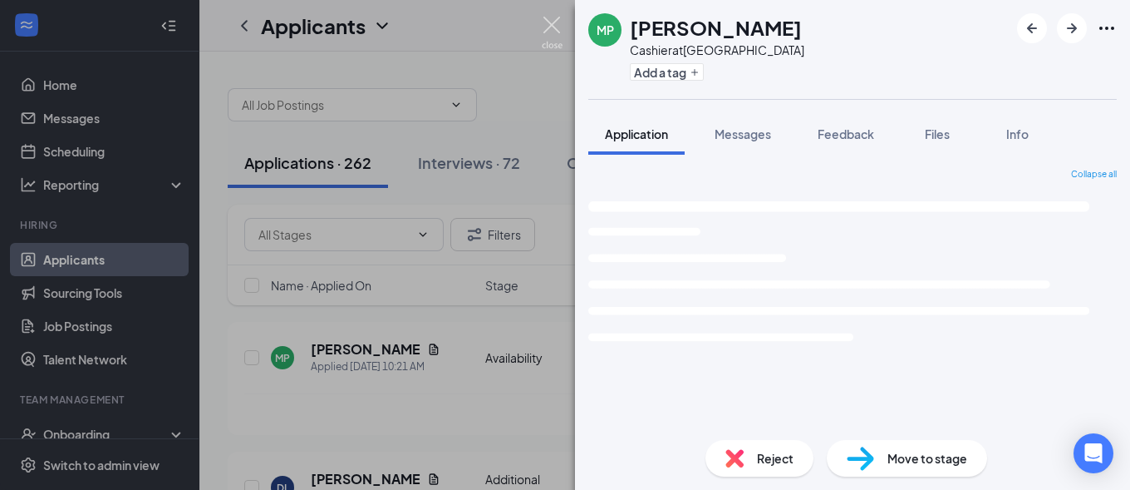 Image resolution: width=1130 pixels, height=490 pixels. I want to click on span: Application, so click(637, 134).